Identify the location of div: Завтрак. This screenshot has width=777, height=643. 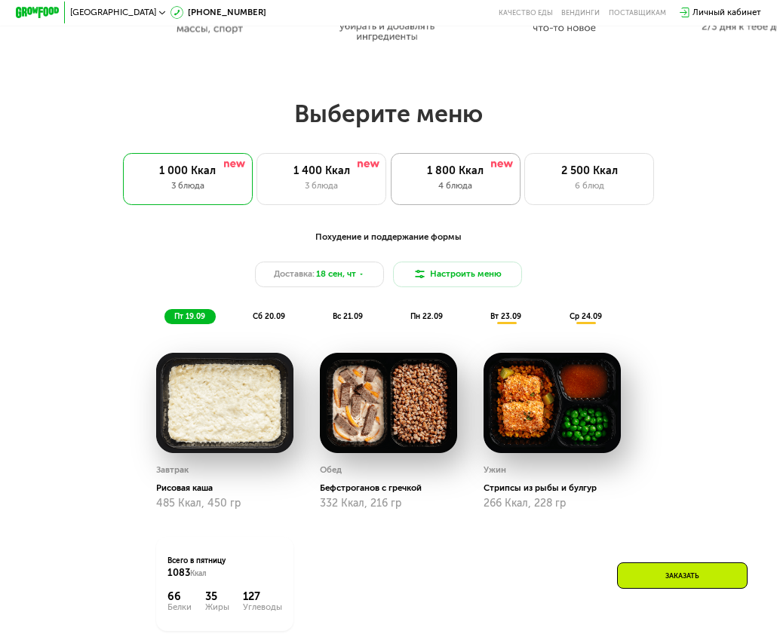
(172, 470).